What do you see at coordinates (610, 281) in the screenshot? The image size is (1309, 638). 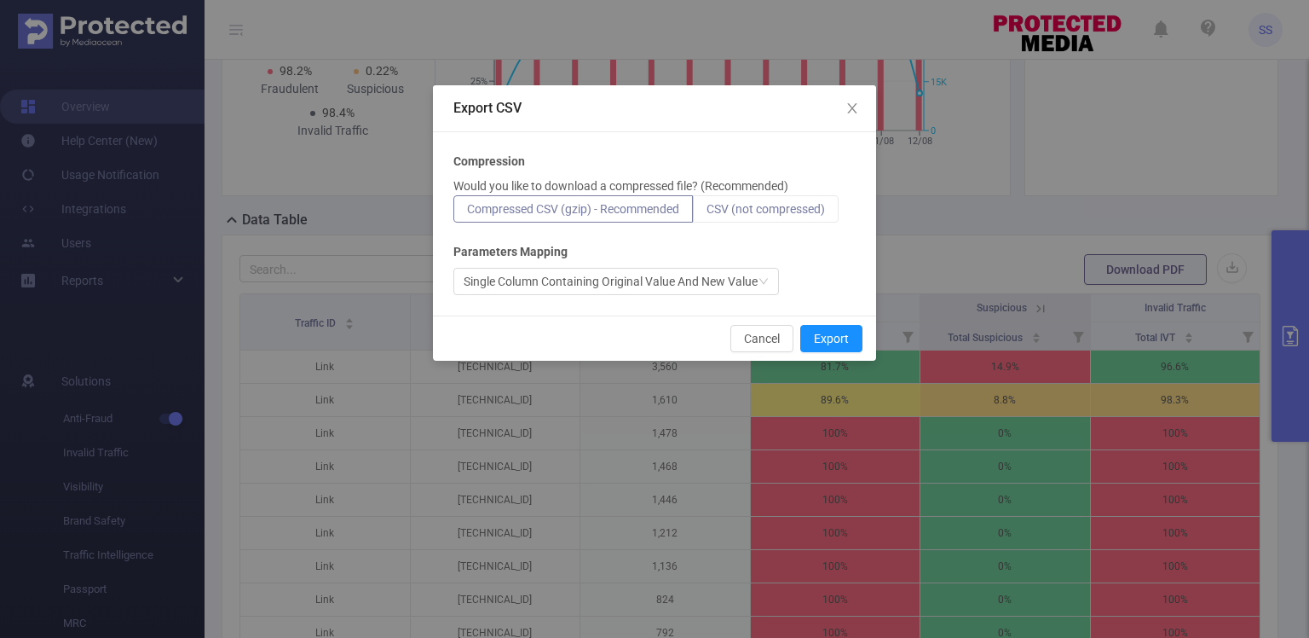 I see `div: Single Column Containing Original Value And New Value` at bounding box center [610, 281].